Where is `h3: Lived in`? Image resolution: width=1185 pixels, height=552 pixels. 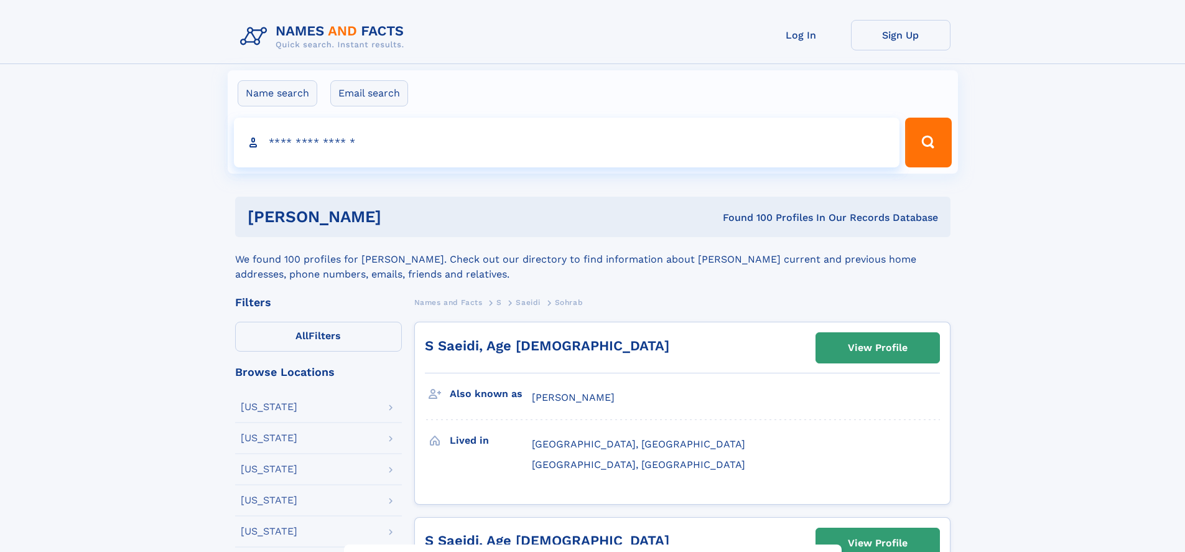 h3: Lived in is located at coordinates (491, 441).